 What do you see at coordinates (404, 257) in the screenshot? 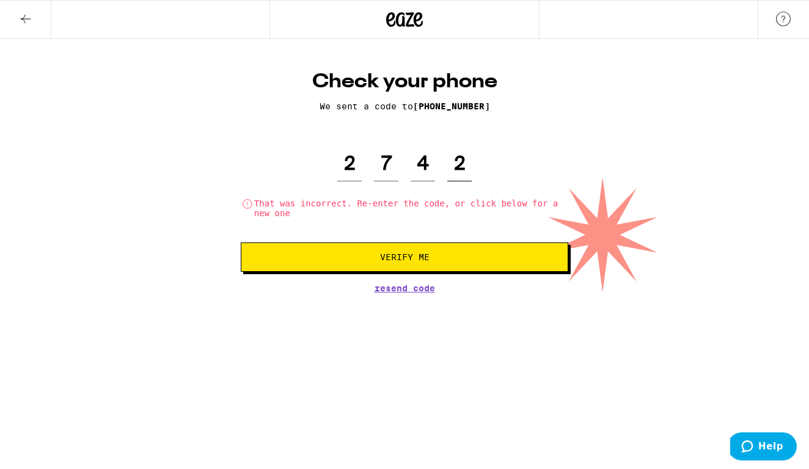
I see `button: Verify Me` at bounding box center [404, 257].